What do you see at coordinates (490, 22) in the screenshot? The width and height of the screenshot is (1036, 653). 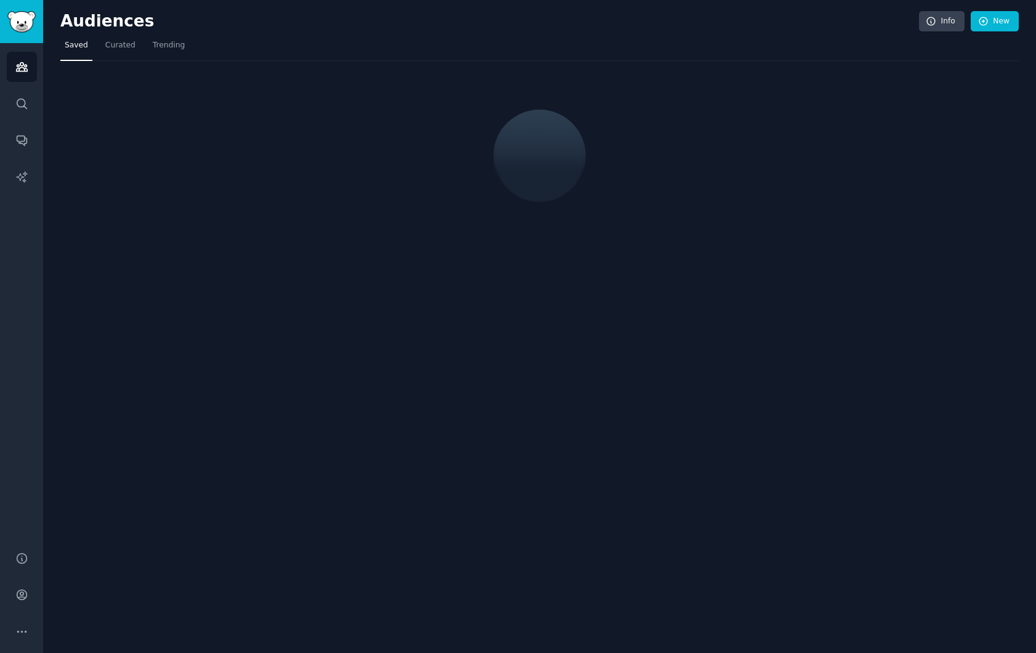 I see `h2: Audiences` at bounding box center [490, 22].